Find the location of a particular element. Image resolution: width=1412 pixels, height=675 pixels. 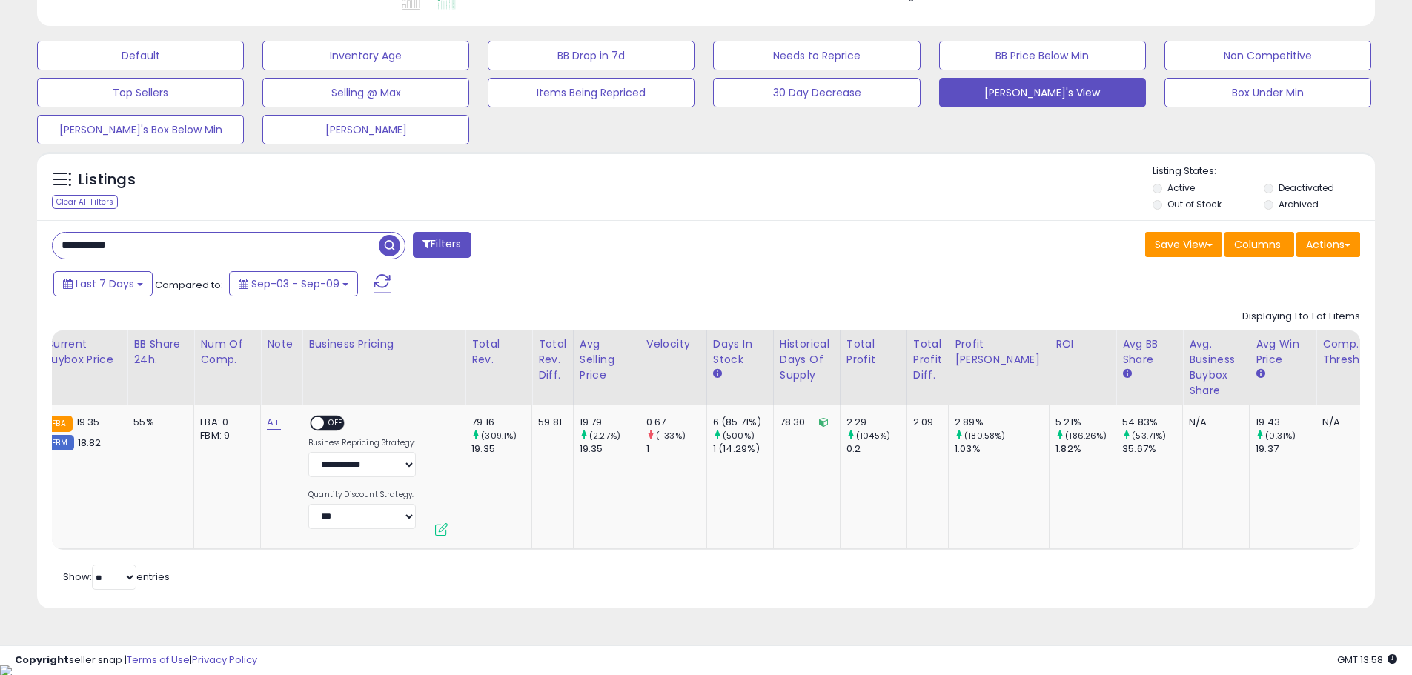

div: Business Pricing is located at coordinates (383, 344).